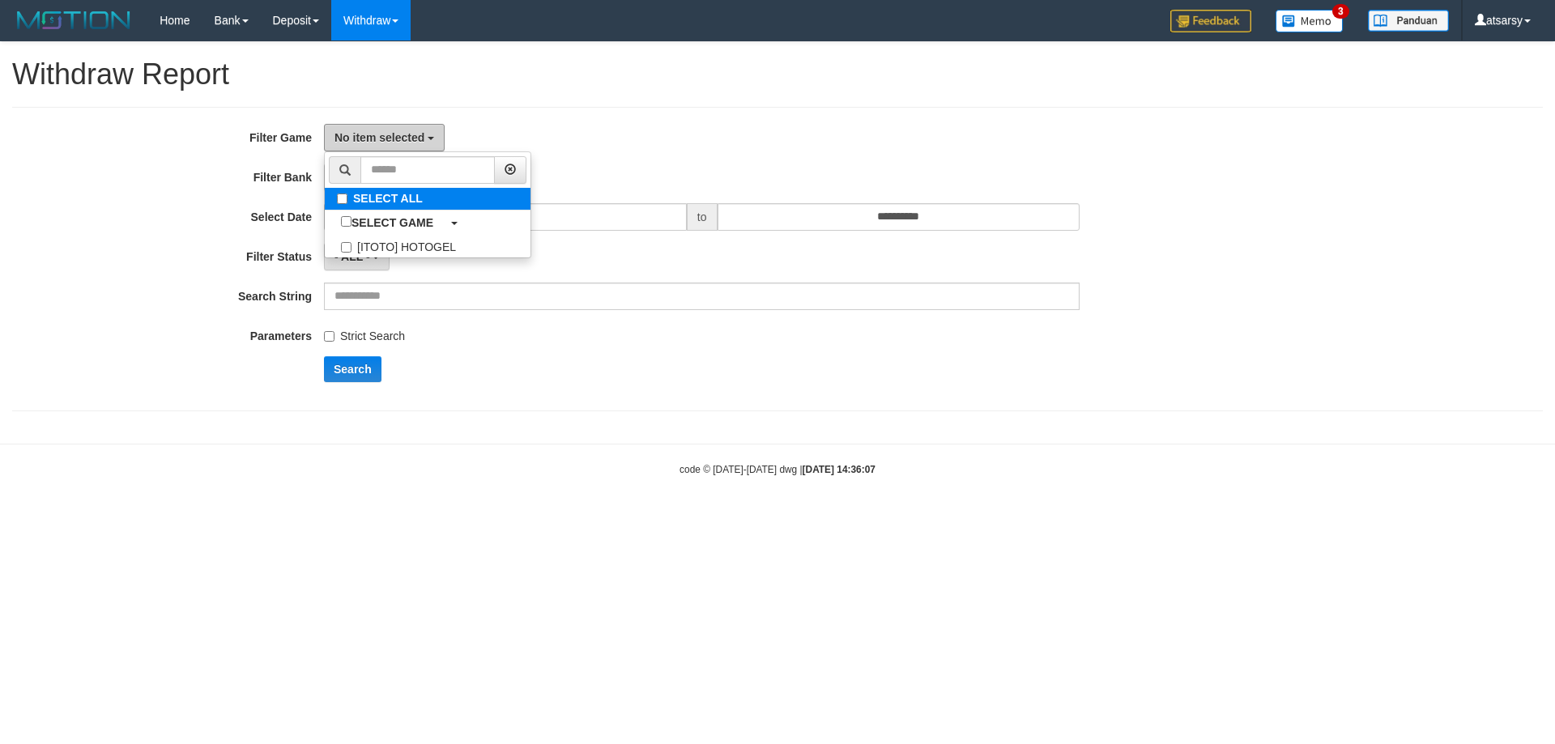  Describe the element at coordinates (777, 75) in the screenshot. I see `h1: Withdraw Report` at that location.